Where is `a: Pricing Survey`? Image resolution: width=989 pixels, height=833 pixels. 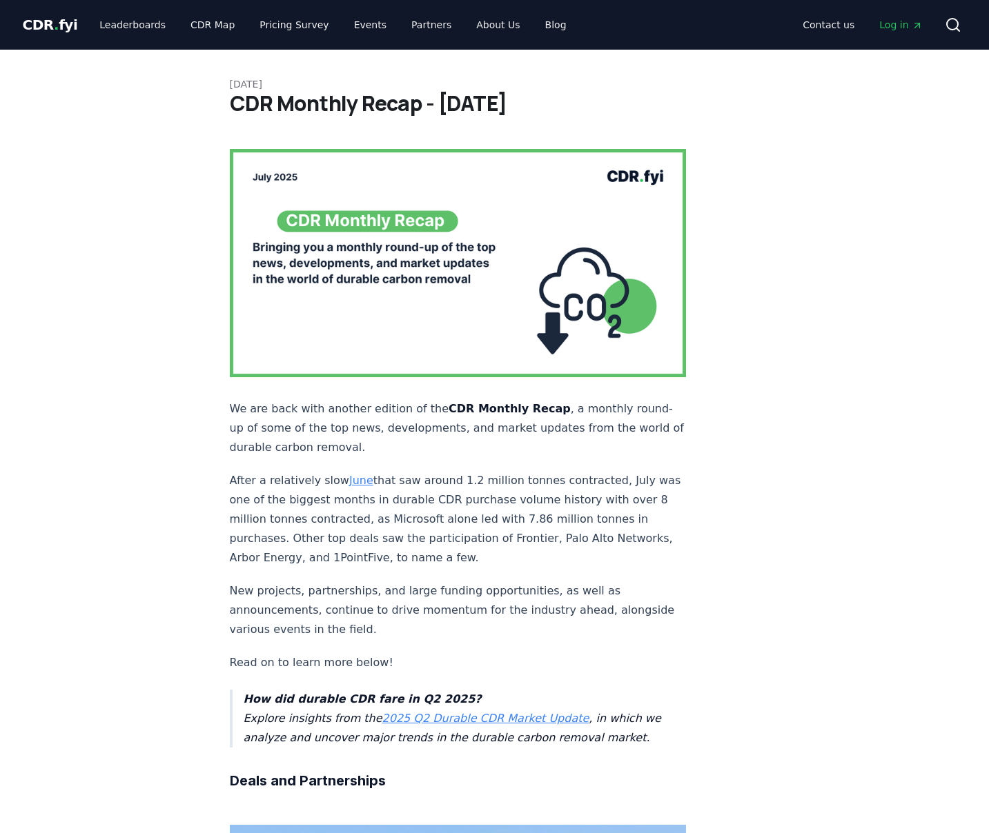
a: Pricing Survey is located at coordinates (294, 25).